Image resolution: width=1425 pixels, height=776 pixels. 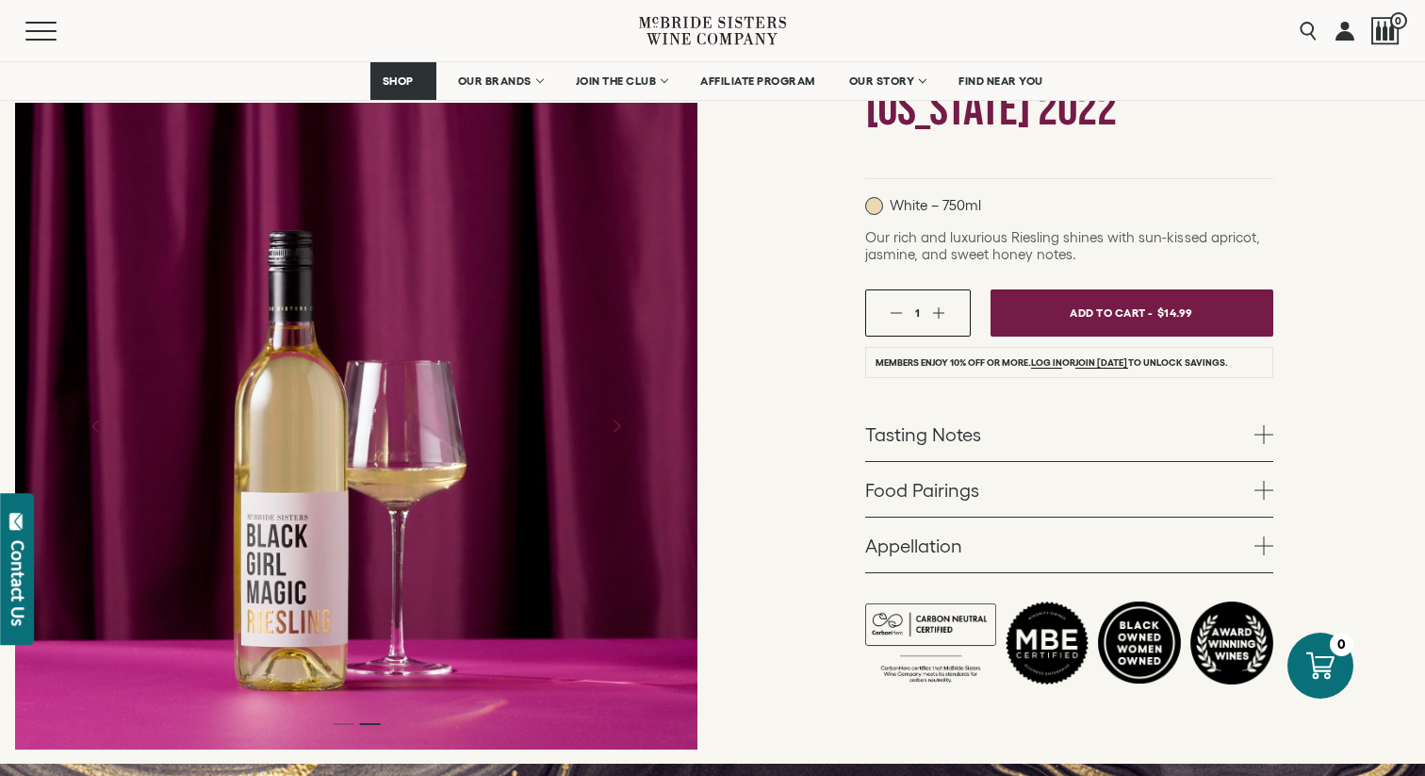 I want to click on div: Contact Us, so click(x=18, y=582).